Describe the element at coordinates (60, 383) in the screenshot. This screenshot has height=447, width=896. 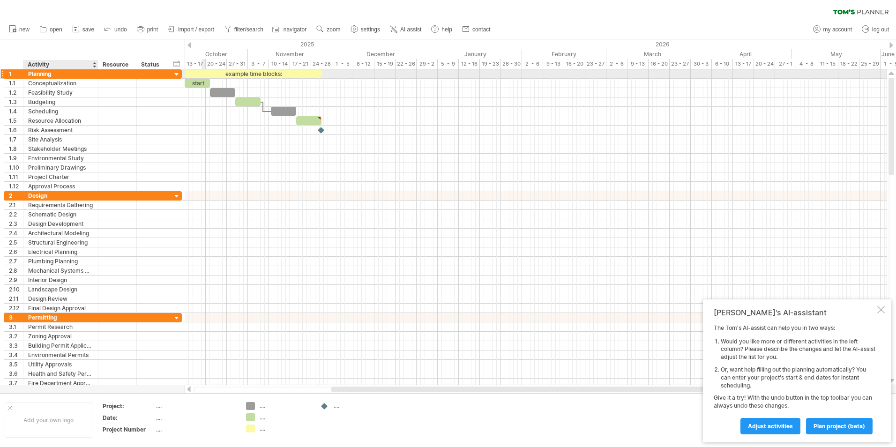
I see `div: Fire Department Approval` at that location.